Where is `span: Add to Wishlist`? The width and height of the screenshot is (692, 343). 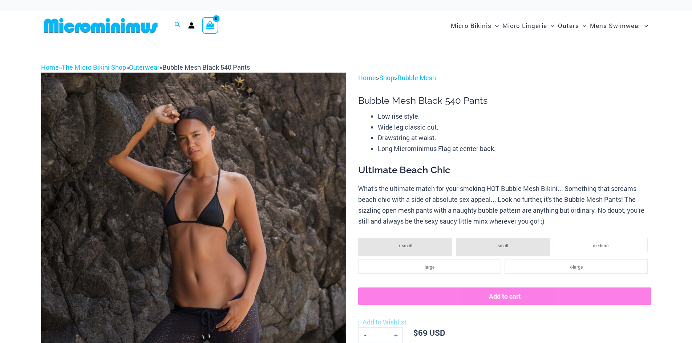
span: Add to Wishlist is located at coordinates (384, 322).